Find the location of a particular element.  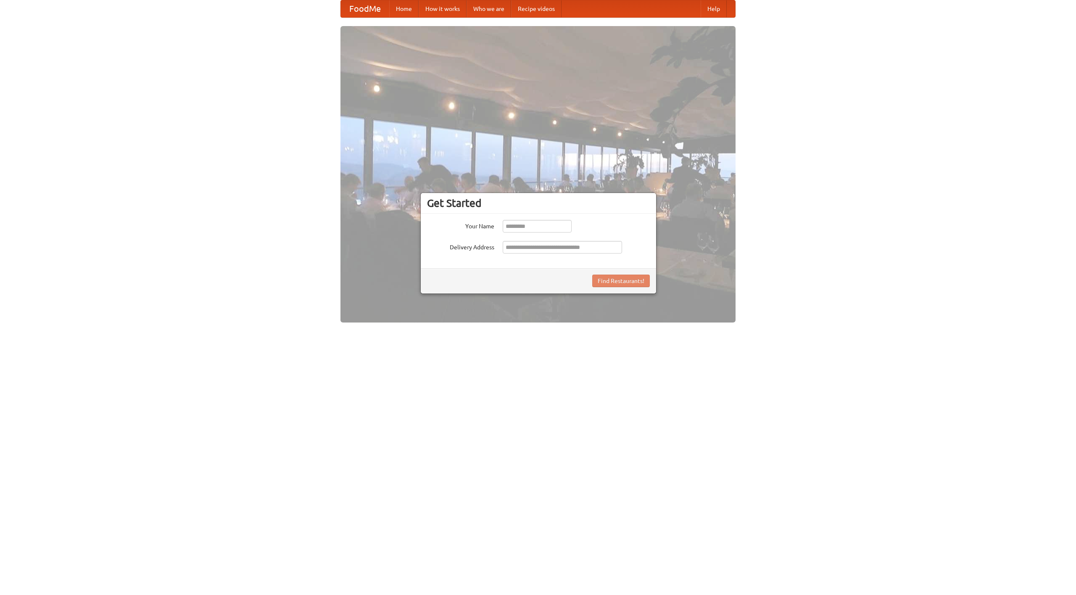

a: FoodMe is located at coordinates (365, 9).